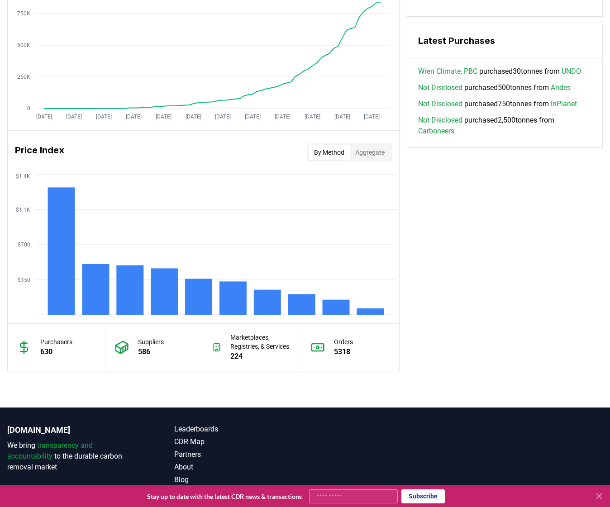 This screenshot has height=507, width=610. Describe the element at coordinates (505, 41) in the screenshot. I see `h3: Latest Purchases` at that location.